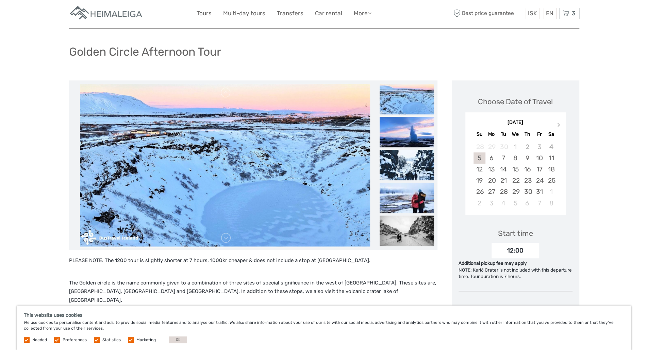  Describe the element at coordinates (204, 13) in the screenshot. I see `a: Tours` at that location.